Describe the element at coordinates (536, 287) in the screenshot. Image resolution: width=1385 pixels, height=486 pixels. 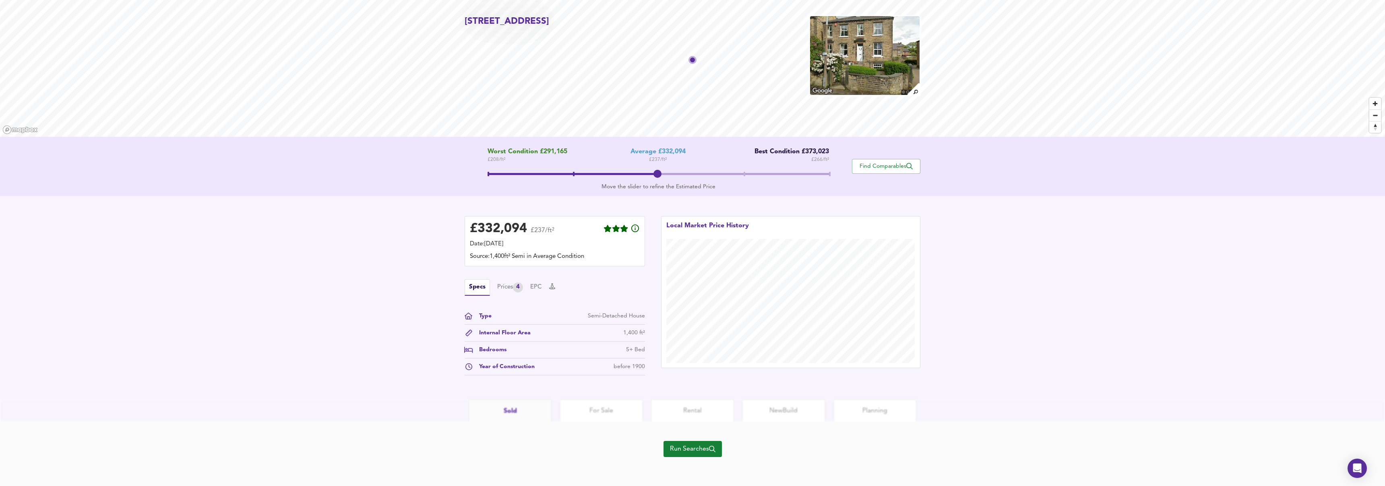
I see `button: EPC` at that location.